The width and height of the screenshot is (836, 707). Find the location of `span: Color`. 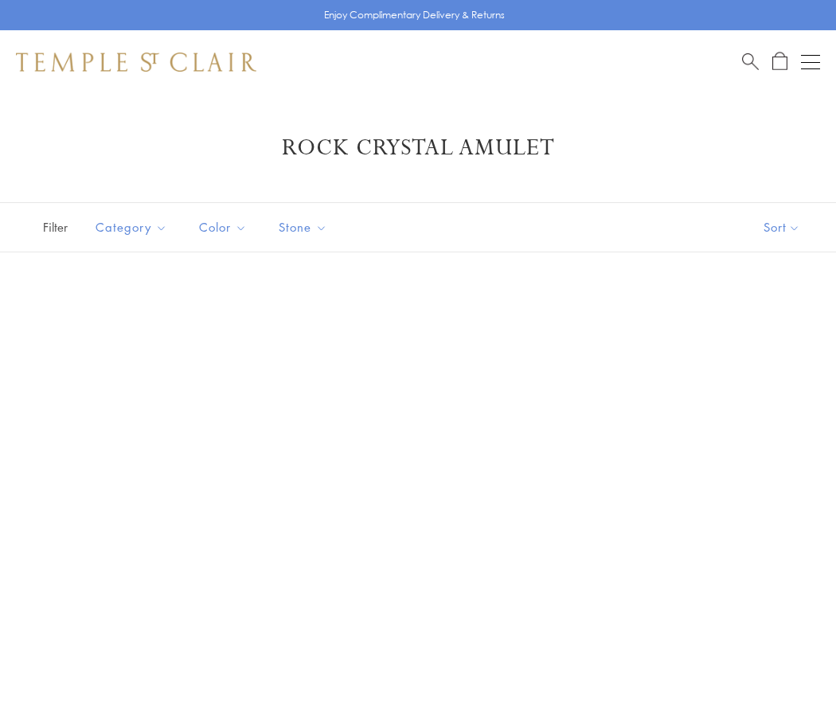

span: Color is located at coordinates (224, 227).